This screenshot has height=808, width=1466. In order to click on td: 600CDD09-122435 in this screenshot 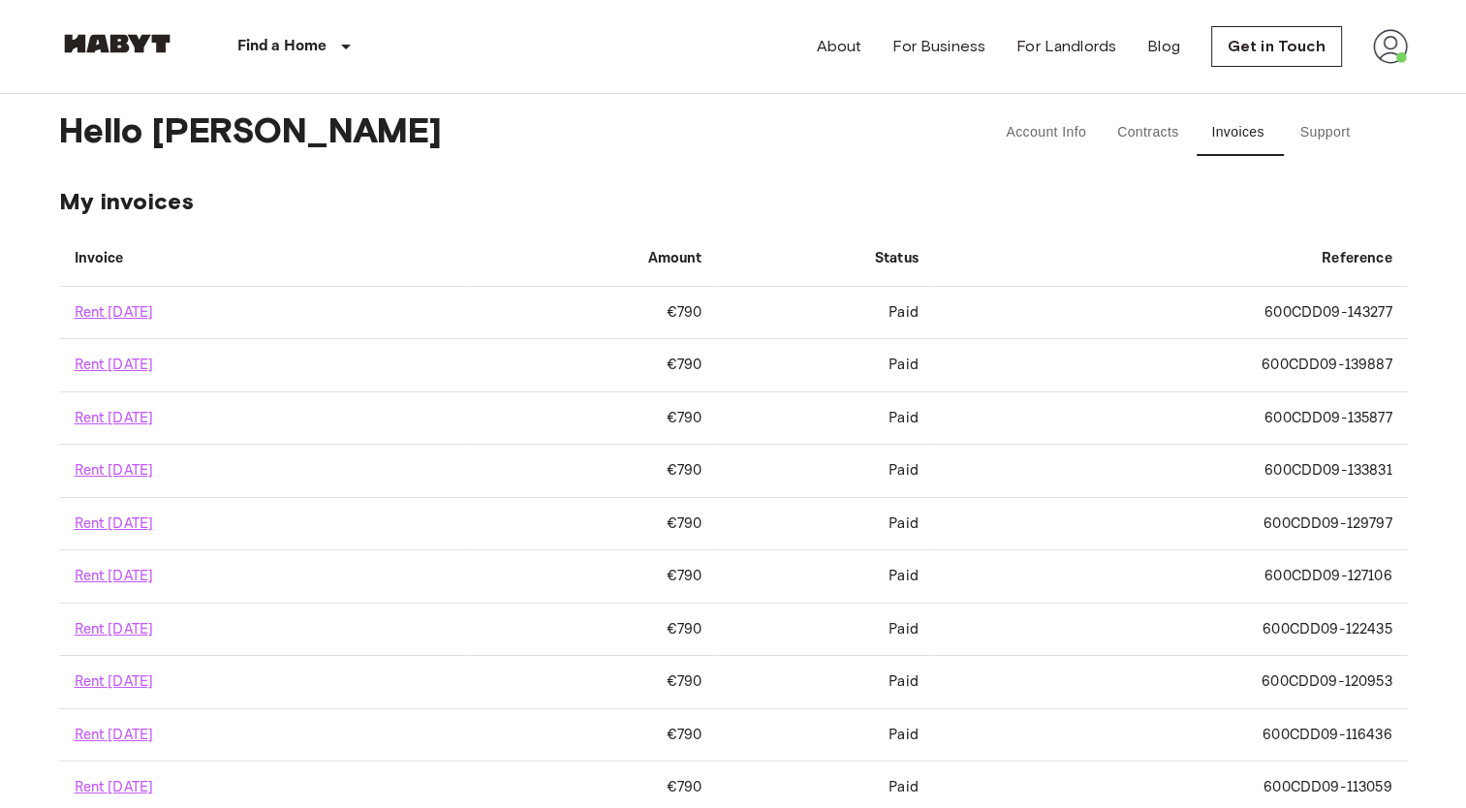, I will do `click(1171, 630)`.